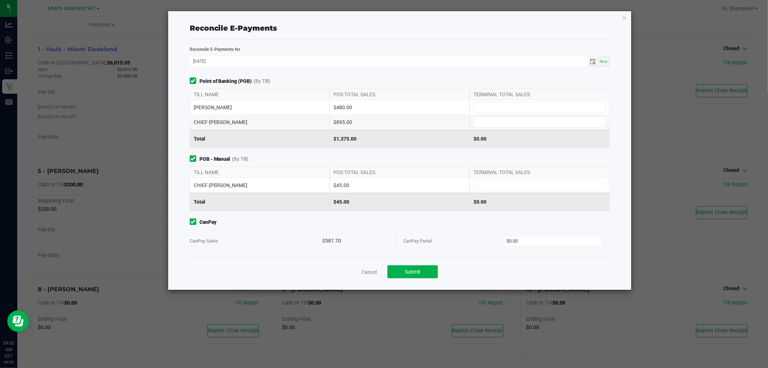 The height and width of the screenshot is (368, 768). I want to click on strong: Reconcile E-Payments for, so click(215, 49).